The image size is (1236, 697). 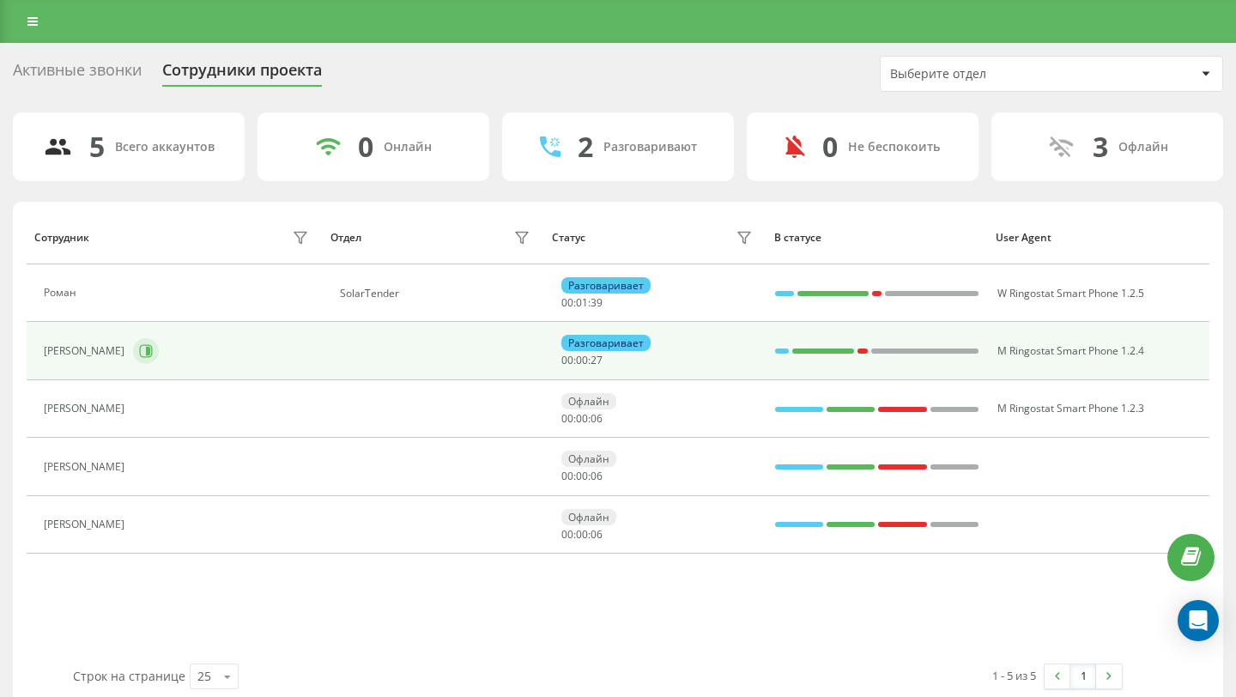 I want to click on span: W Ringostat Smart Phone 1.2.5, so click(x=1070, y=293).